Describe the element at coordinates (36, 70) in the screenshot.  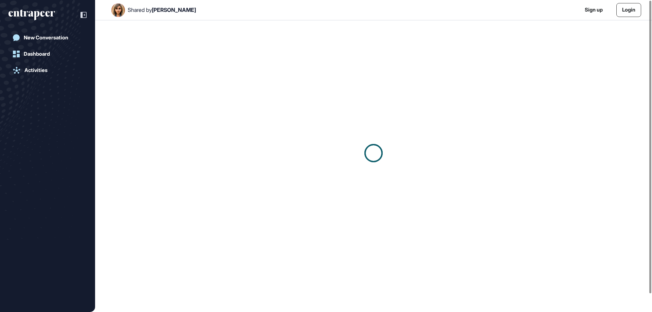
I see `div: Activities` at that location.